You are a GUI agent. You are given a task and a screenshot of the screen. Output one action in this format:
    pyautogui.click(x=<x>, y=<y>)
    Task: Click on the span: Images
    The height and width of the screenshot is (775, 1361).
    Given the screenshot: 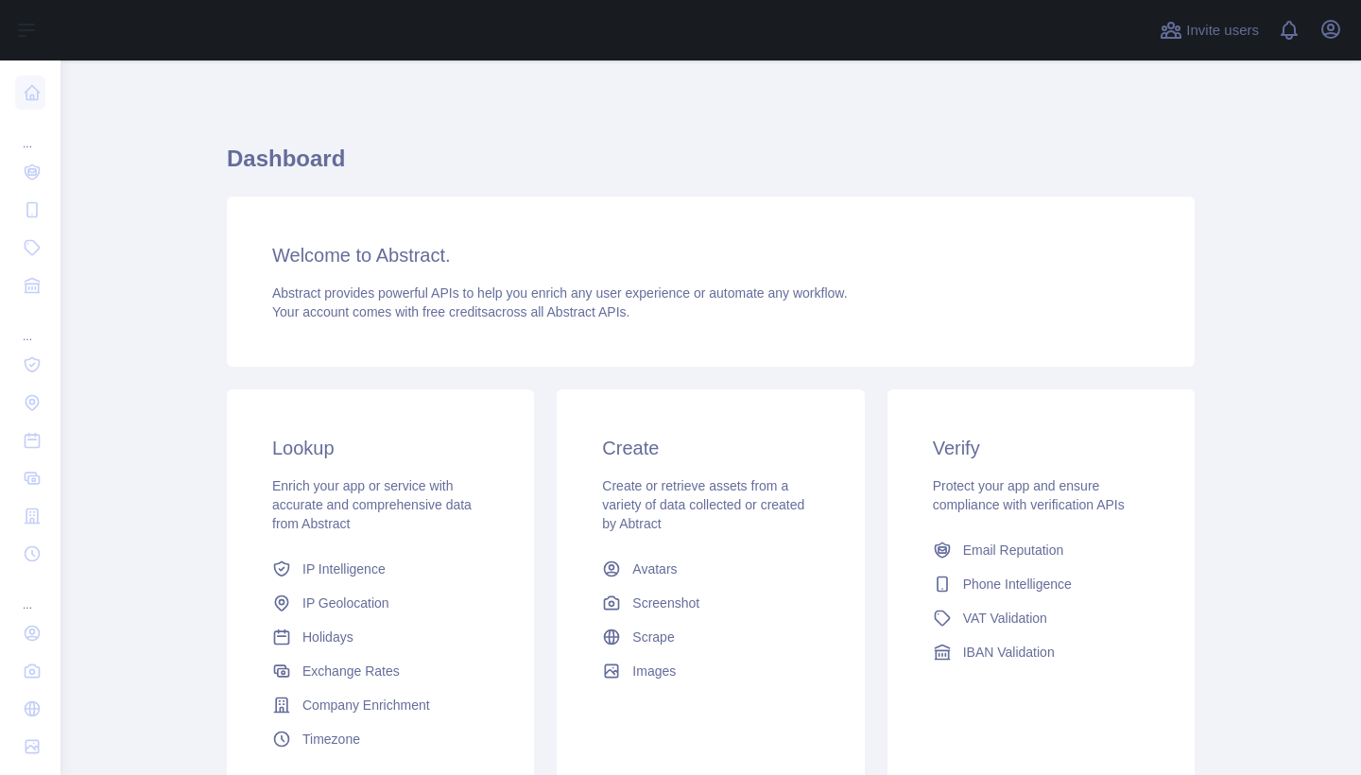 What is the action you would take?
    pyautogui.click(x=654, y=671)
    